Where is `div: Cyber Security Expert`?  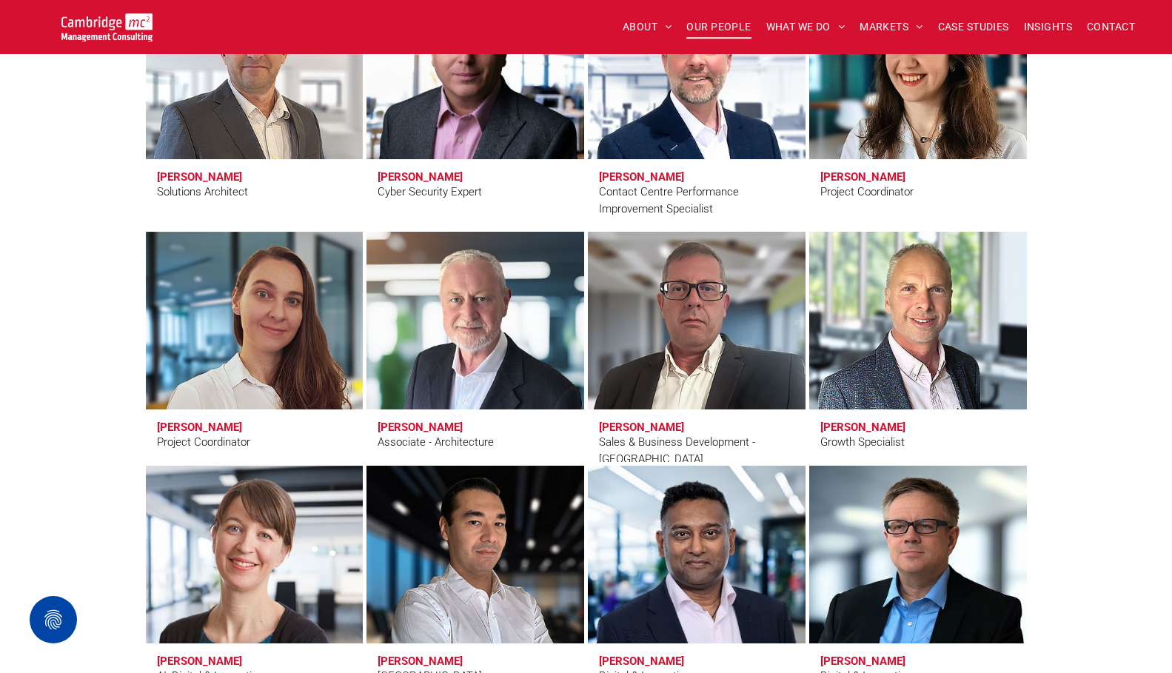 div: Cyber Security Expert is located at coordinates (429, 192).